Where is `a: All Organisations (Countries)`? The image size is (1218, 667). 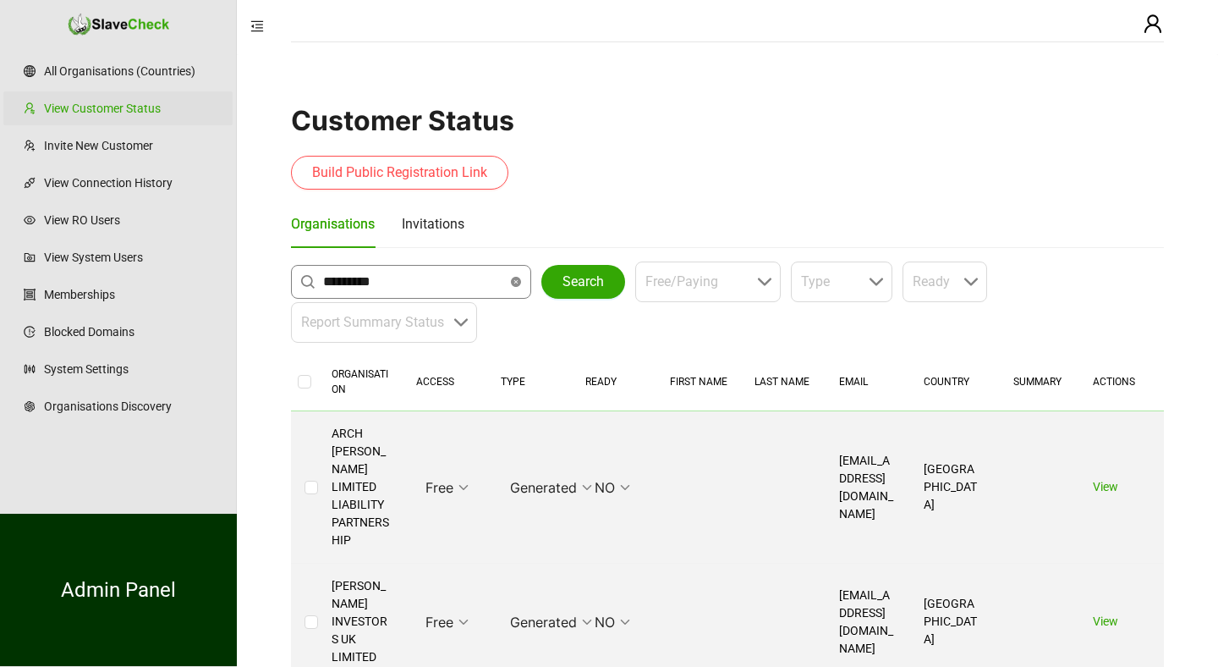
a: All Organisations (Countries) is located at coordinates (131, 71).